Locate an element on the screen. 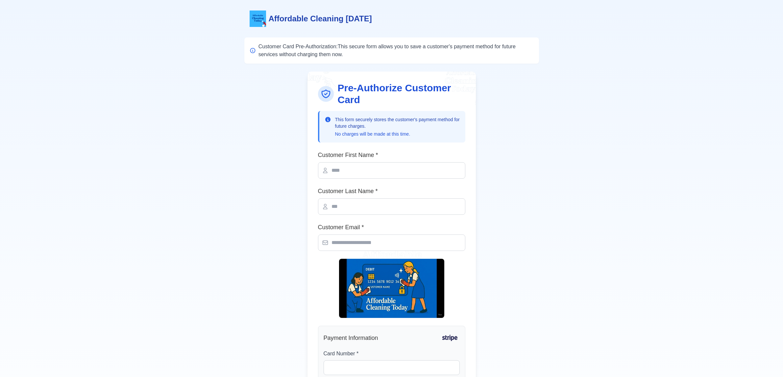 Image resolution: width=783 pixels, height=377 pixels. img: ACT Logo is located at coordinates (258, 19).